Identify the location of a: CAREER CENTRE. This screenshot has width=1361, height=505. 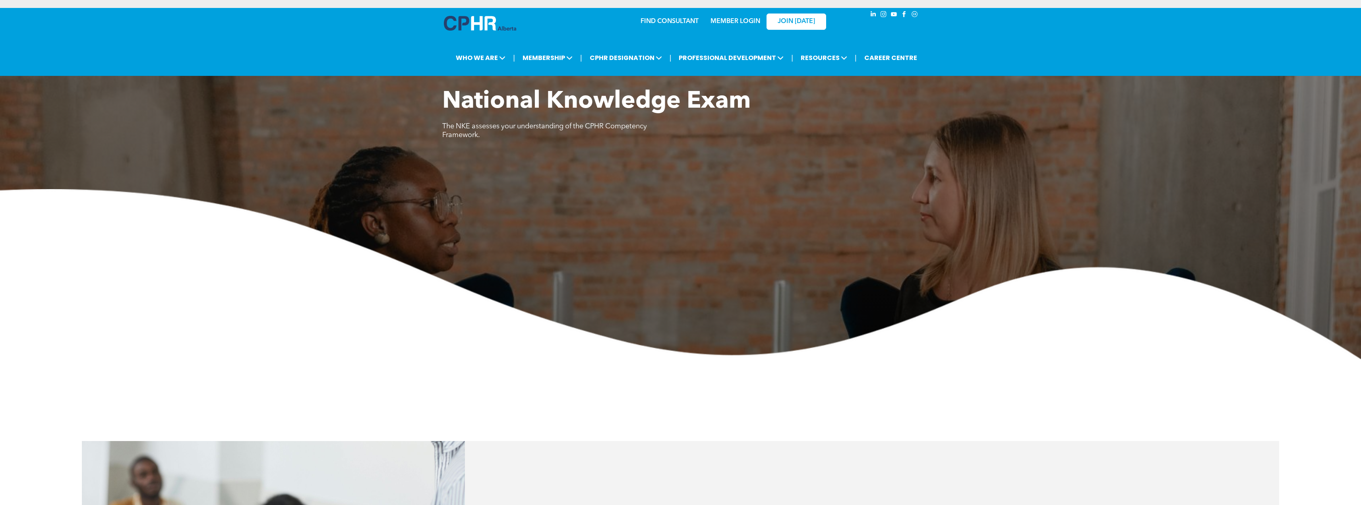
(890, 58).